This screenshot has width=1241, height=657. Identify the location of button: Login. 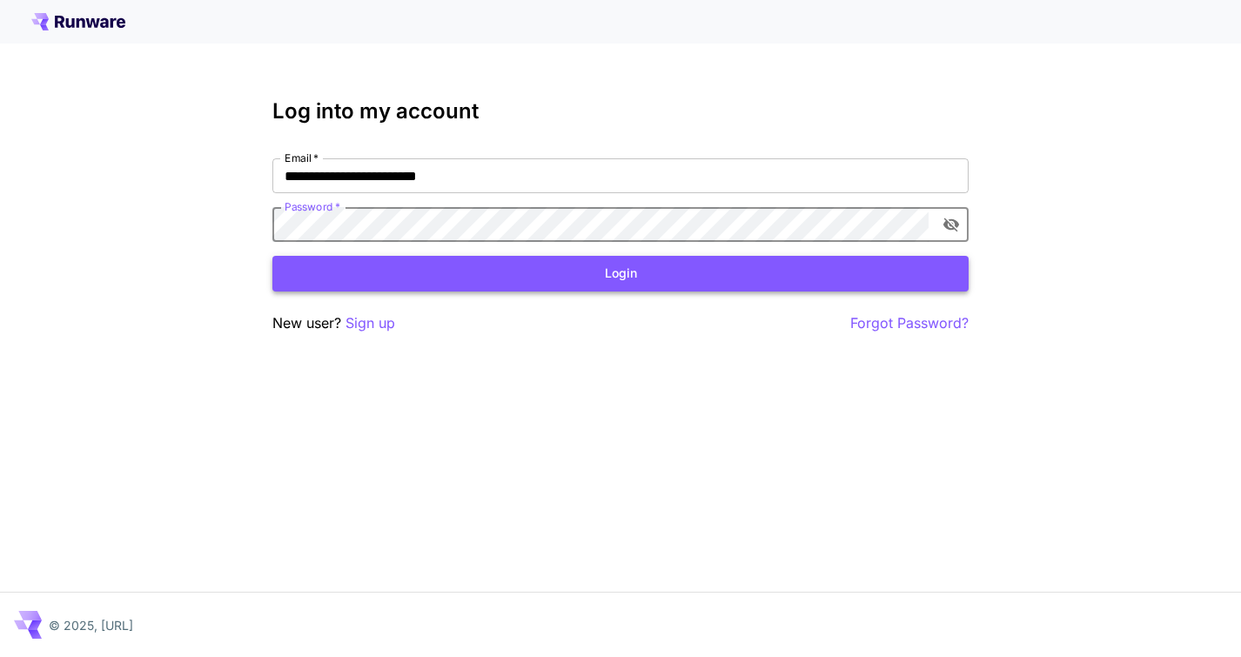
(620, 273).